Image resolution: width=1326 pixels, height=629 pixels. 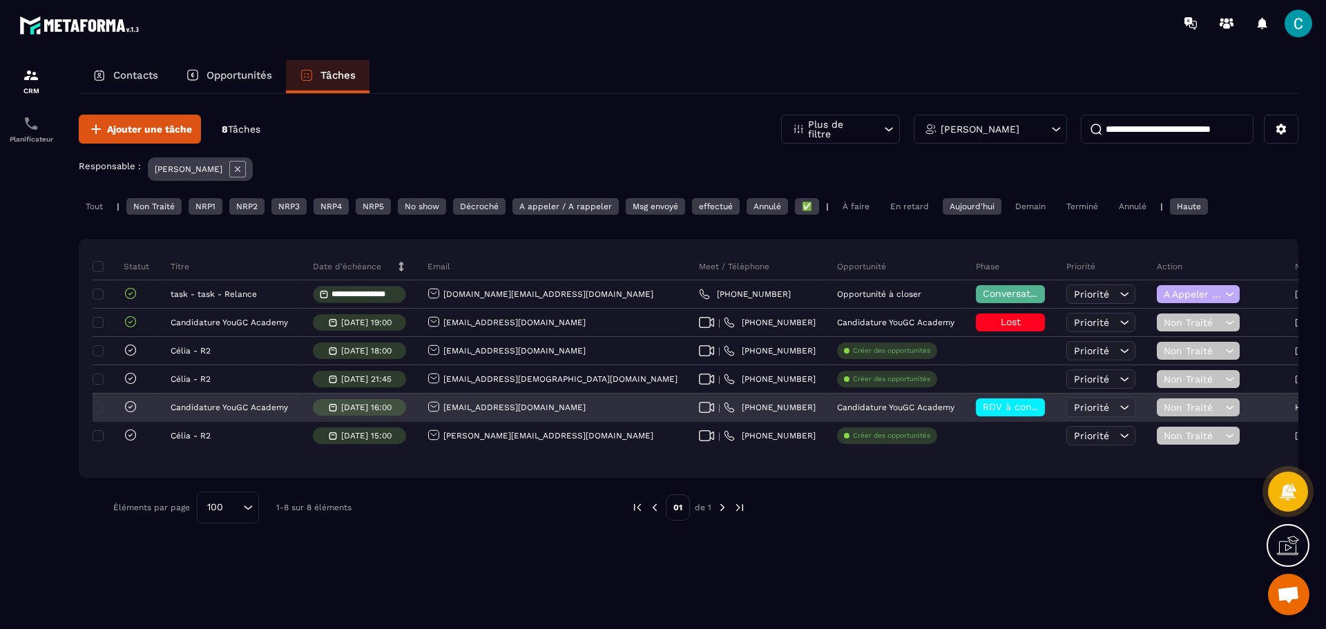 I want to click on p: Opportunités, so click(x=239, y=75).